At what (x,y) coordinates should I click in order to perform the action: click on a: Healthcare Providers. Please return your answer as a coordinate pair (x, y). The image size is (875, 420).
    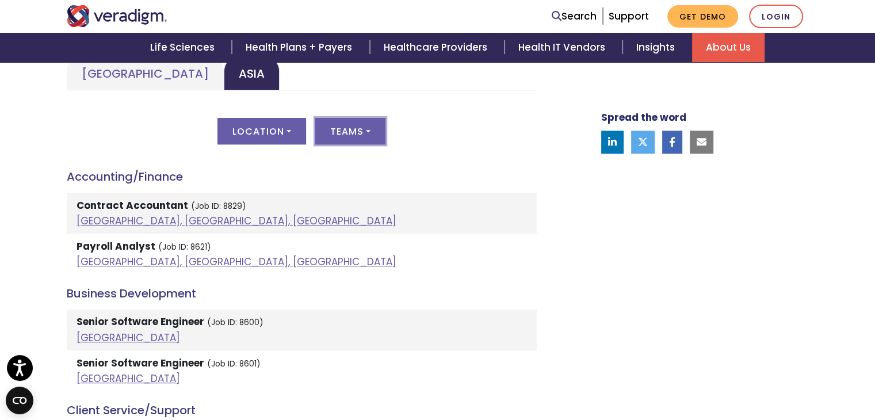
    Looking at the image, I should click on (437, 47).